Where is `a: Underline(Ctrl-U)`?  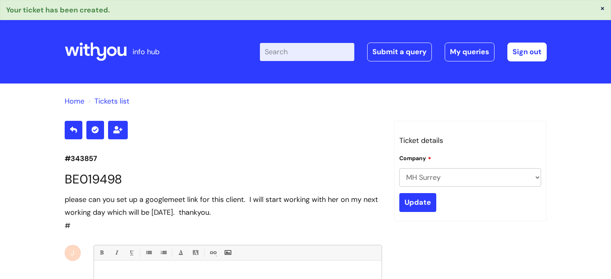
a: Underline(Ctrl-U) is located at coordinates (131, 253).